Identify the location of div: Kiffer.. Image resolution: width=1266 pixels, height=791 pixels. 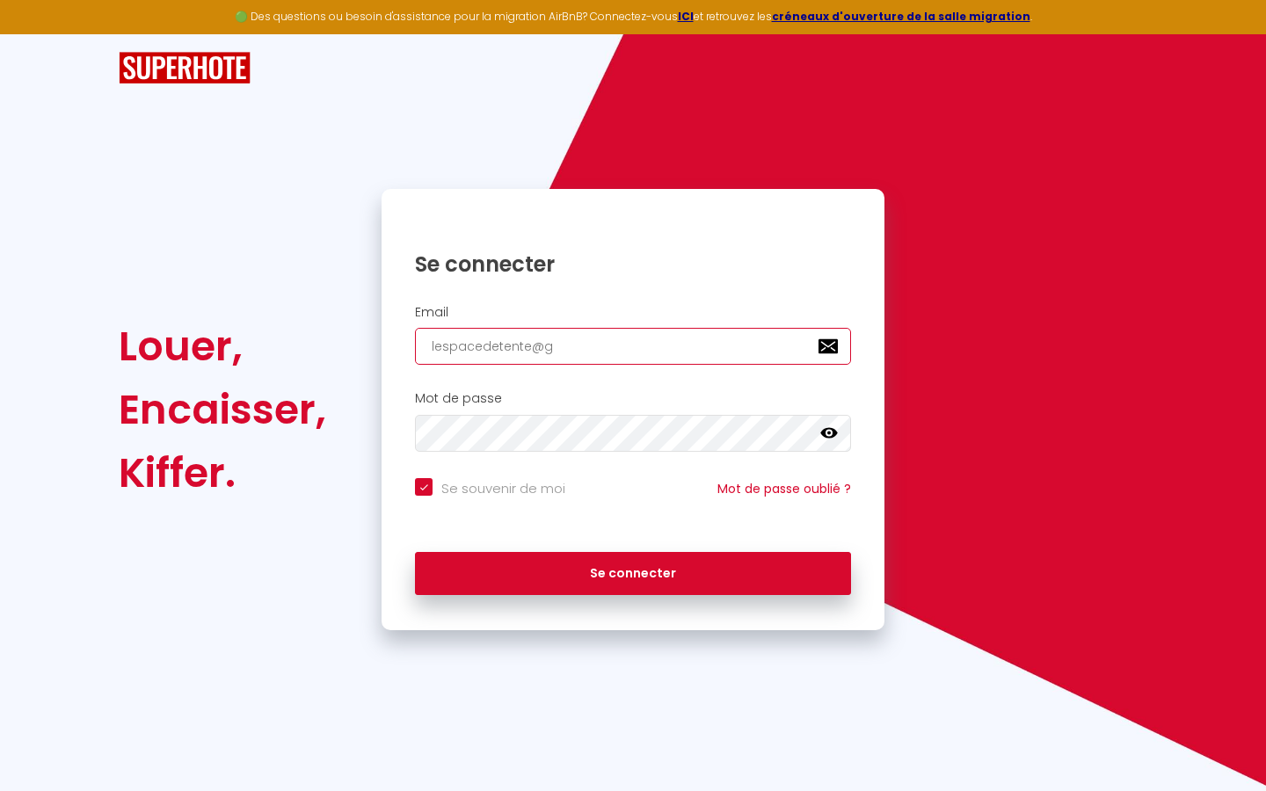
(222, 473).